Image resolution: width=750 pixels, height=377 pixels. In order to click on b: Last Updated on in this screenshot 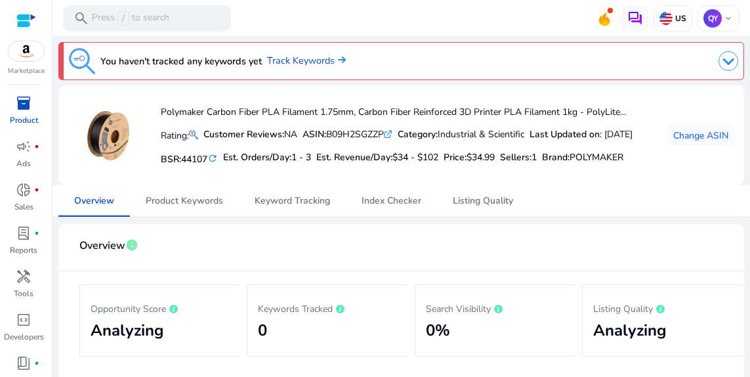, I will do `click(565, 134)`.